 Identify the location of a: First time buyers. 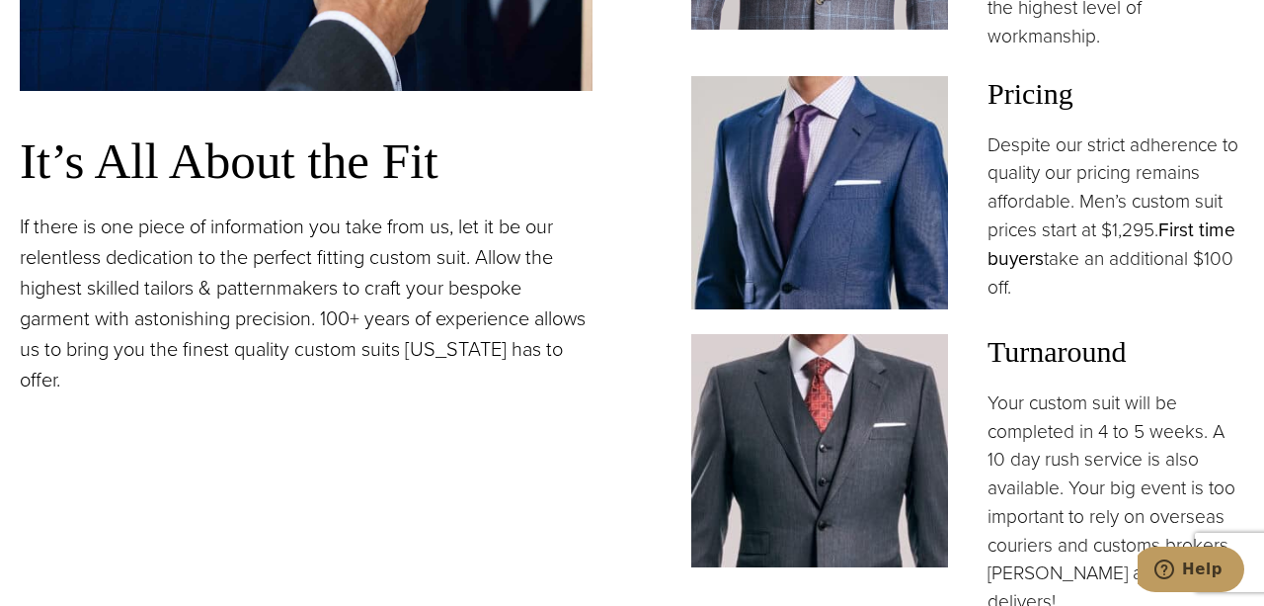
(1111, 244).